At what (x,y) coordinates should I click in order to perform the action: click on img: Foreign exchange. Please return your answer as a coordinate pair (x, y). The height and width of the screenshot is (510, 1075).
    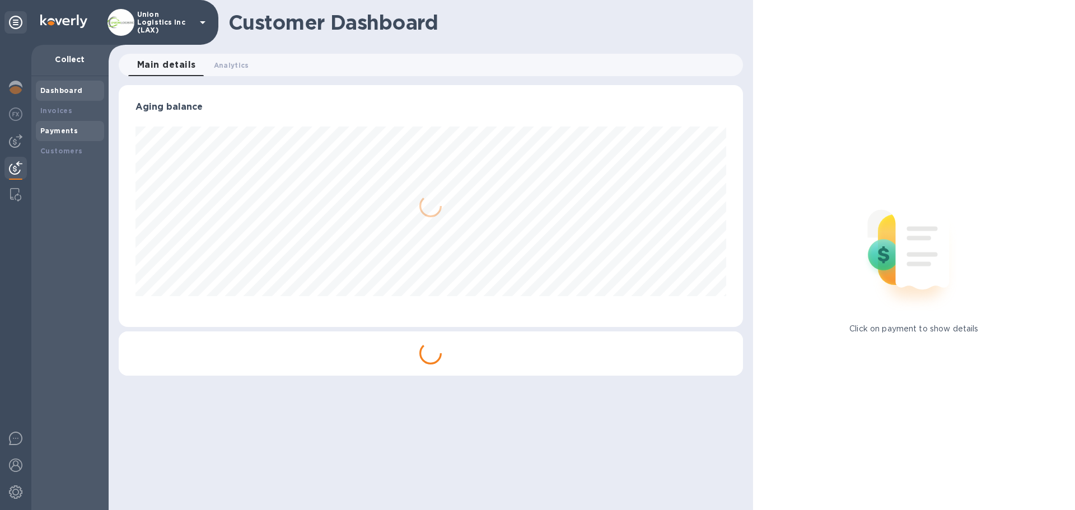
    Looking at the image, I should click on (16, 114).